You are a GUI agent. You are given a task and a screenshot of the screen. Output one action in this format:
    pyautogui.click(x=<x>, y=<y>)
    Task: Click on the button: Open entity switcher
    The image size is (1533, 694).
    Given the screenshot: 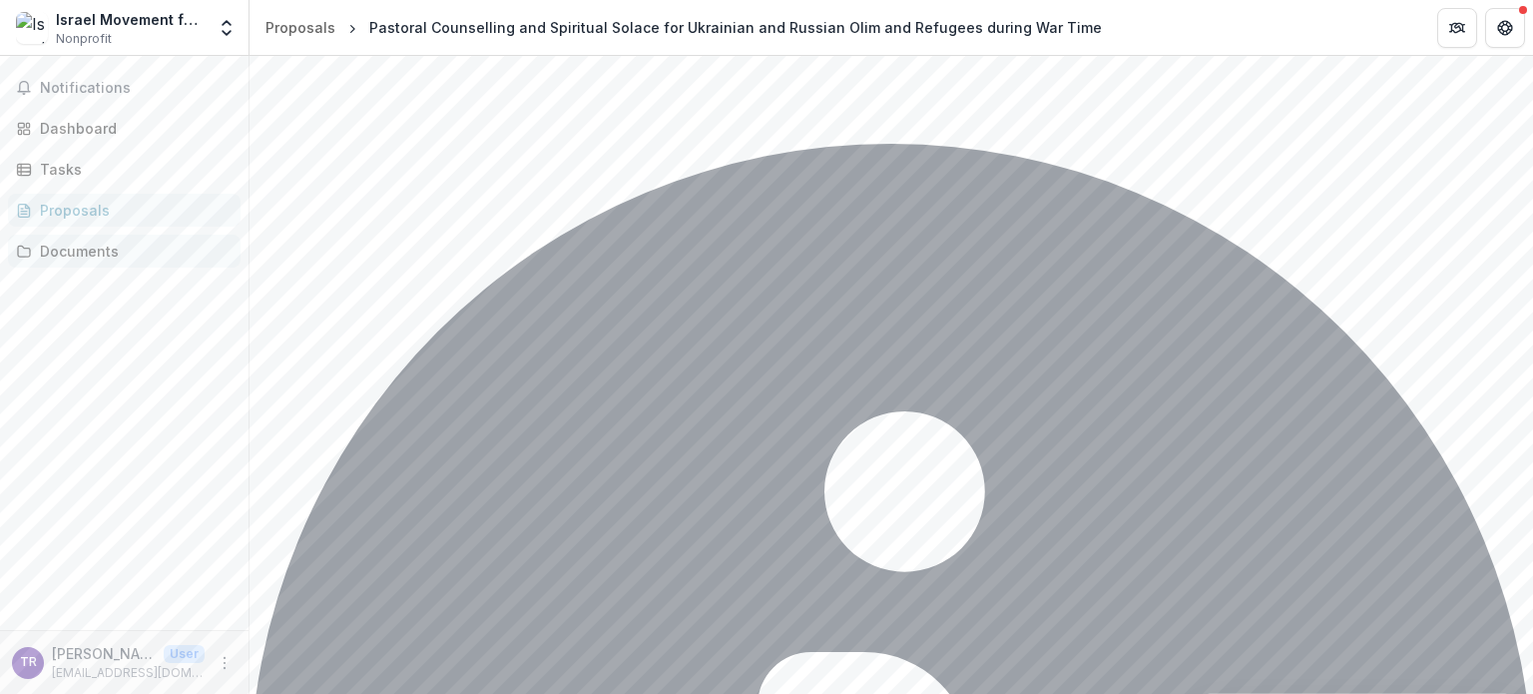 What is the action you would take?
    pyautogui.click(x=227, y=28)
    